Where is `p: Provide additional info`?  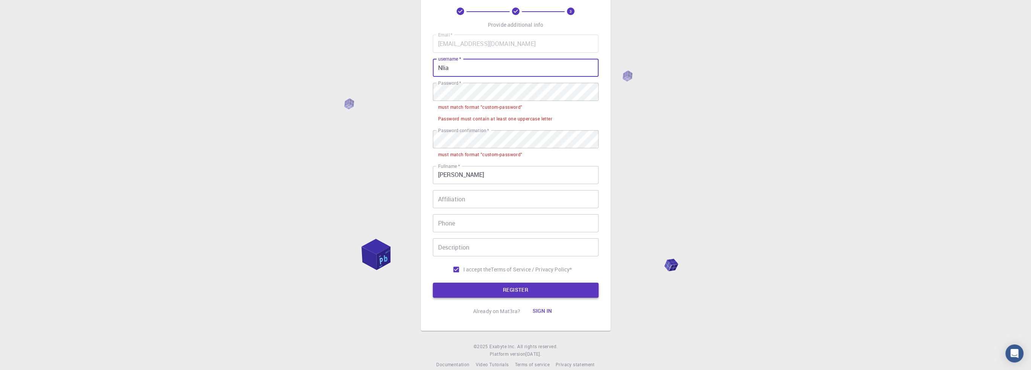
p: Provide additional info is located at coordinates (515, 25).